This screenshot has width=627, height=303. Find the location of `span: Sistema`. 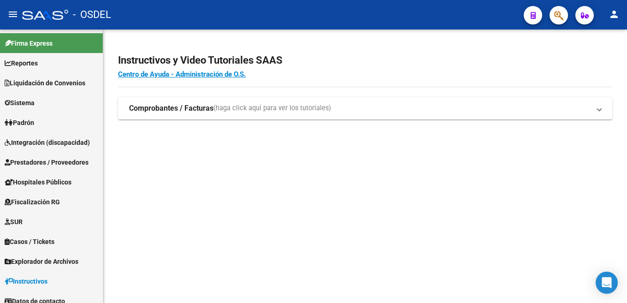

span: Sistema is located at coordinates (19, 103).